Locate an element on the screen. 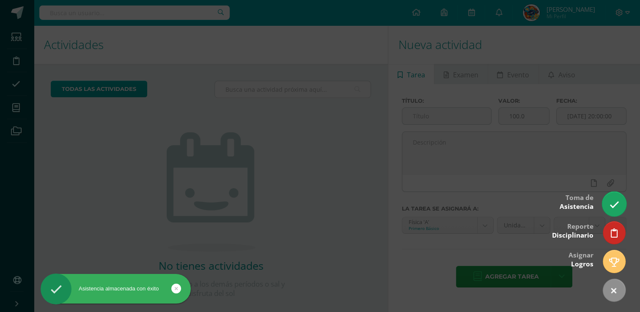 This screenshot has width=640, height=312. span: Disciplinario is located at coordinates (573, 235).